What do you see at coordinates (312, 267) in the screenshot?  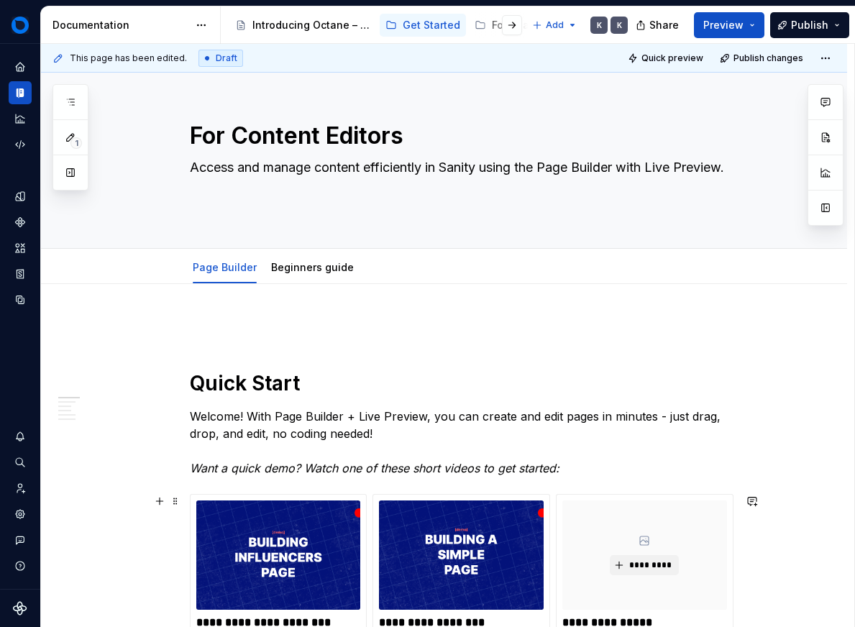 I see `a: Beginners guide` at bounding box center [312, 267].